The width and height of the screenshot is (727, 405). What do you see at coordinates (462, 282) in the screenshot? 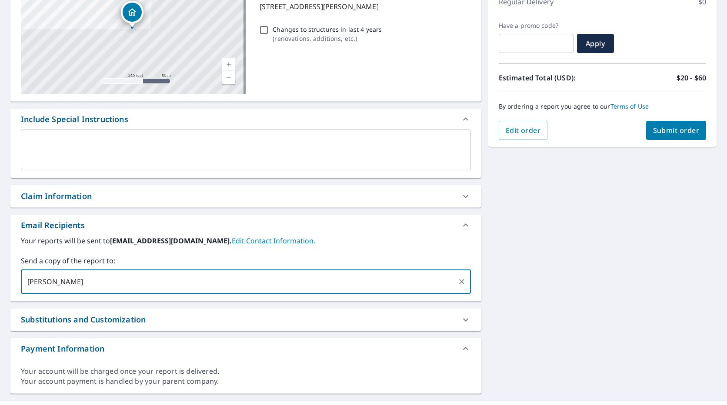
I see `button: Clear` at bounding box center [462, 282].